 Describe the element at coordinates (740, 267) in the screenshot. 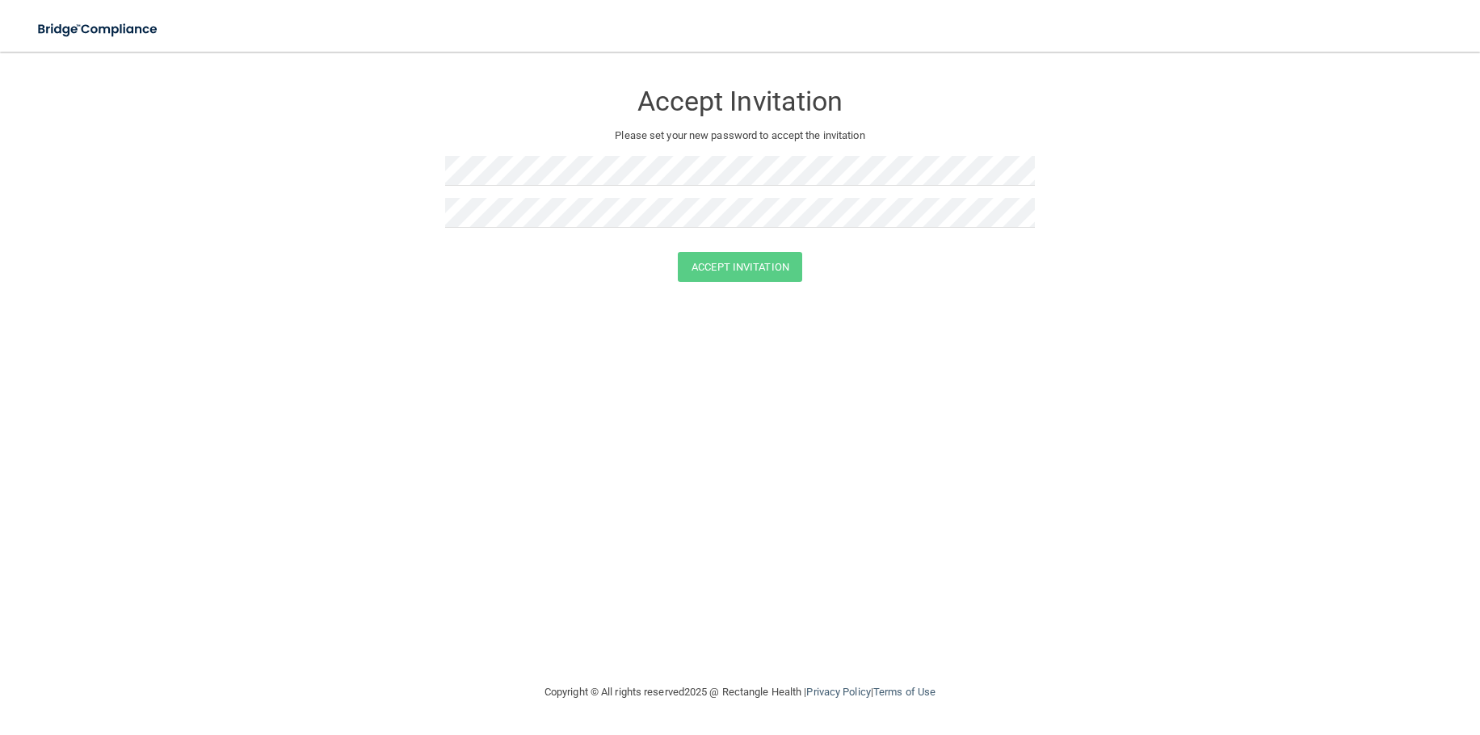

I see `button: Accept Invitation` at that location.